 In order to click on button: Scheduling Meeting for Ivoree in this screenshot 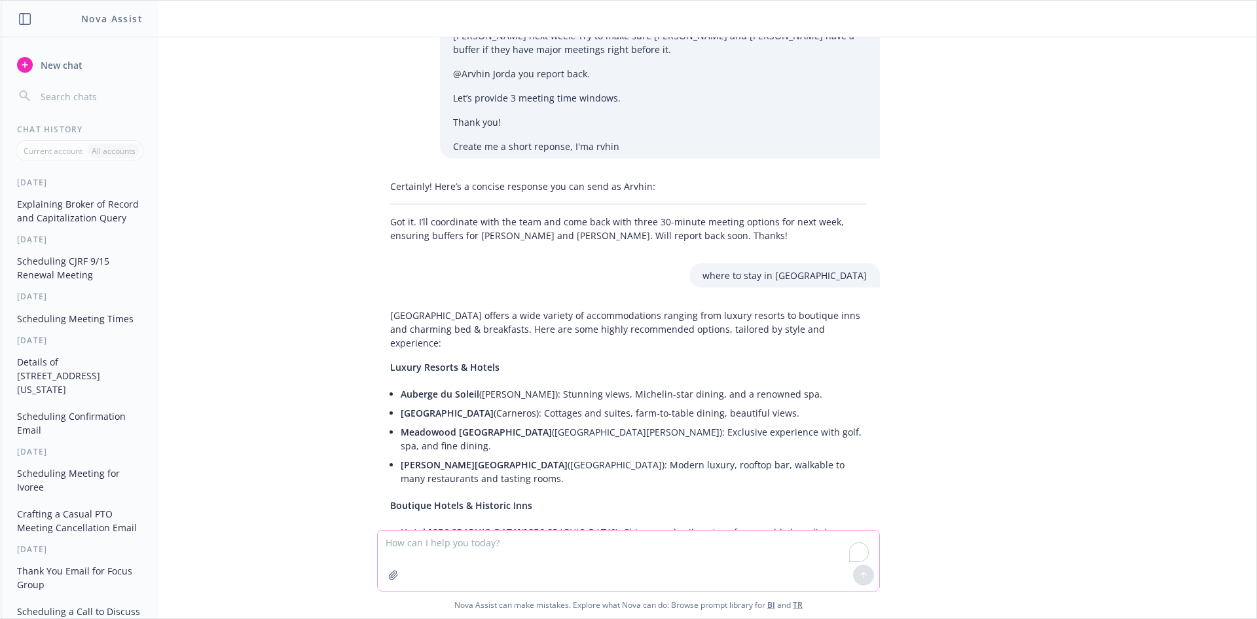, I will do `click(79, 480)`.